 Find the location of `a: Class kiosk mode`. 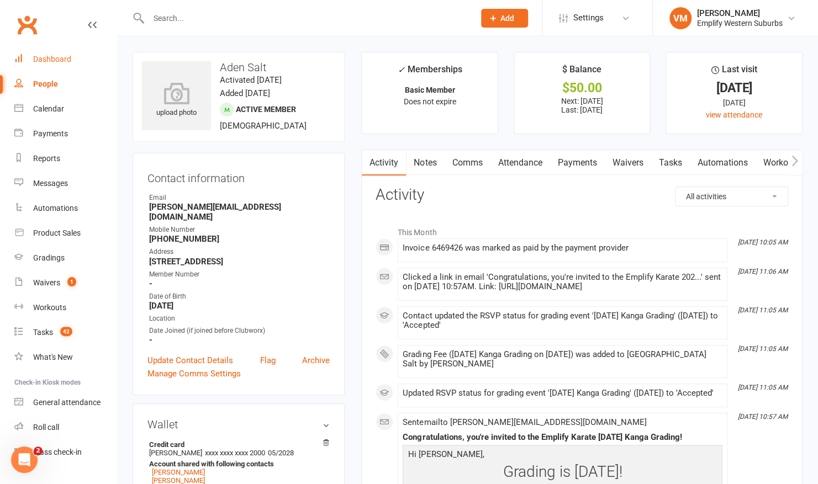

a: Class kiosk mode is located at coordinates (65, 452).